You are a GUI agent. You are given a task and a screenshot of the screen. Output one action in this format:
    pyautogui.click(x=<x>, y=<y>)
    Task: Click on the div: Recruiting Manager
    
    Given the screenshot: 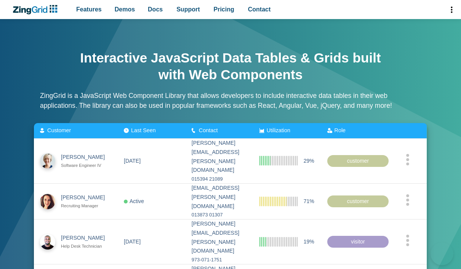 What is the action you would take?
    pyautogui.click(x=86, y=206)
    